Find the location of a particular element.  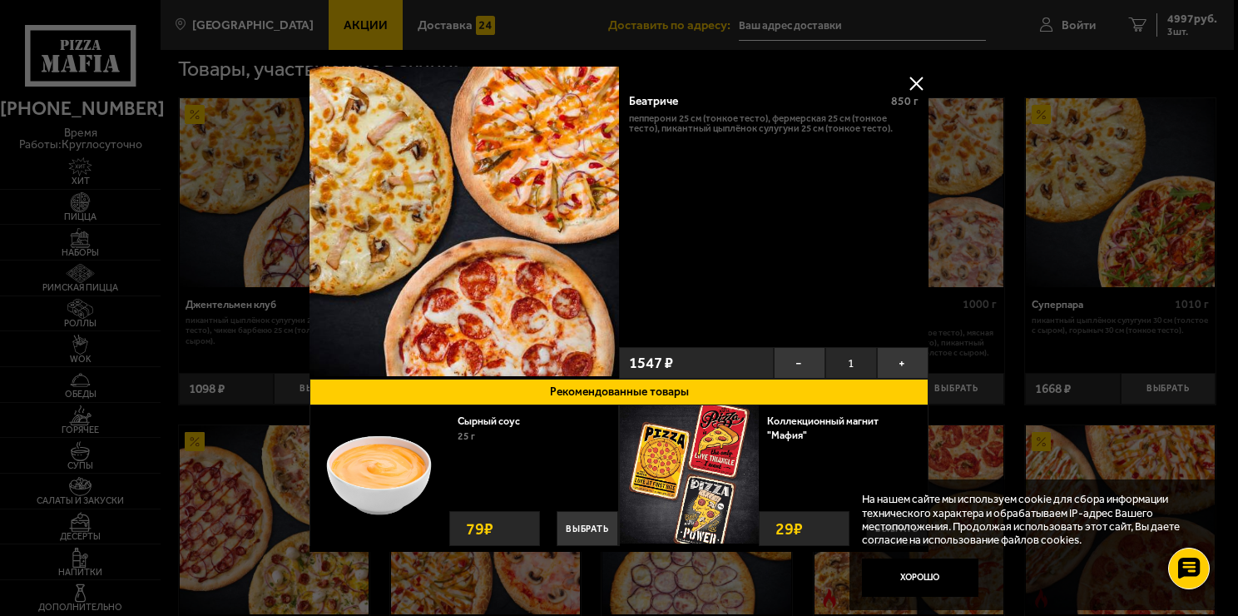

span: 1 is located at coordinates (851, 363).